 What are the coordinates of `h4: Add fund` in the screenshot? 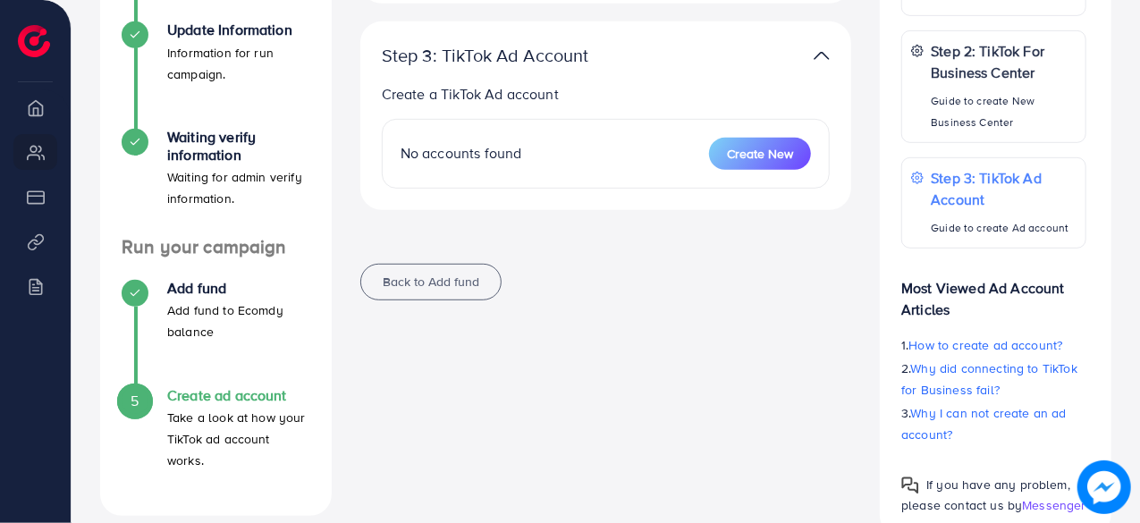 It's located at (239, 288).